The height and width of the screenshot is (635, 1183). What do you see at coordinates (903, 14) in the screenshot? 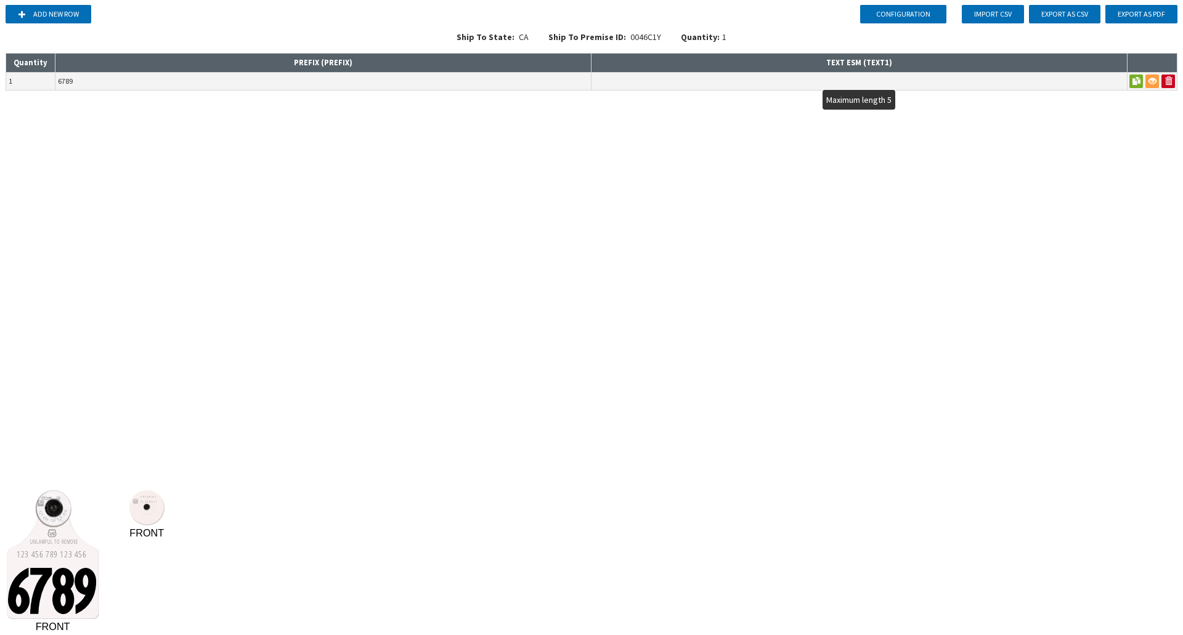
I see `button: Configuration` at bounding box center [903, 14].